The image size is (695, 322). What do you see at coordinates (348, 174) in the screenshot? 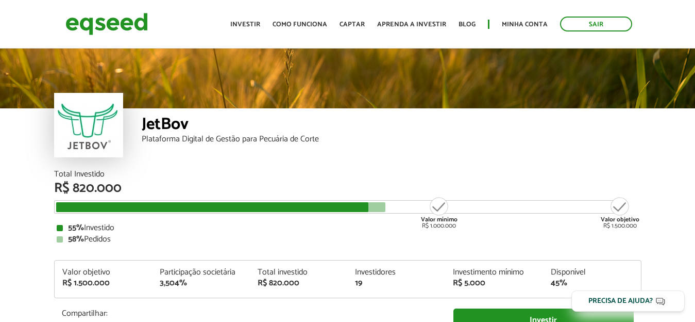
I see `div: Total Investido` at bounding box center [348, 174].